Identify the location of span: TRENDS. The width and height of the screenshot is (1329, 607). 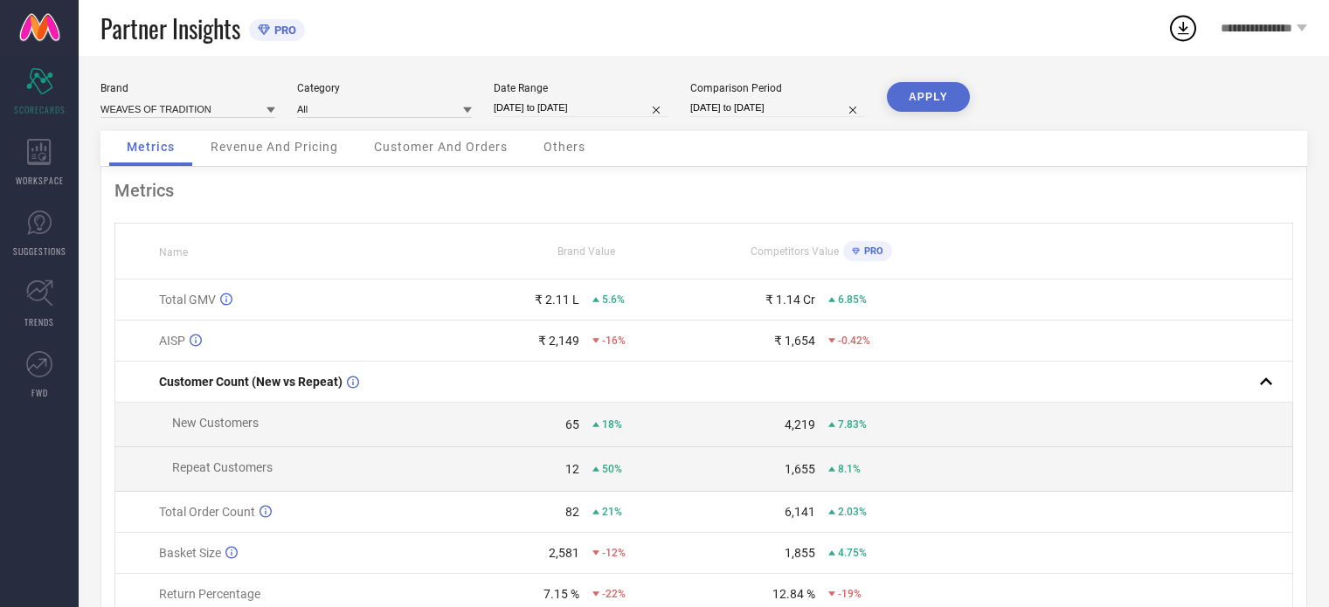
(39, 322).